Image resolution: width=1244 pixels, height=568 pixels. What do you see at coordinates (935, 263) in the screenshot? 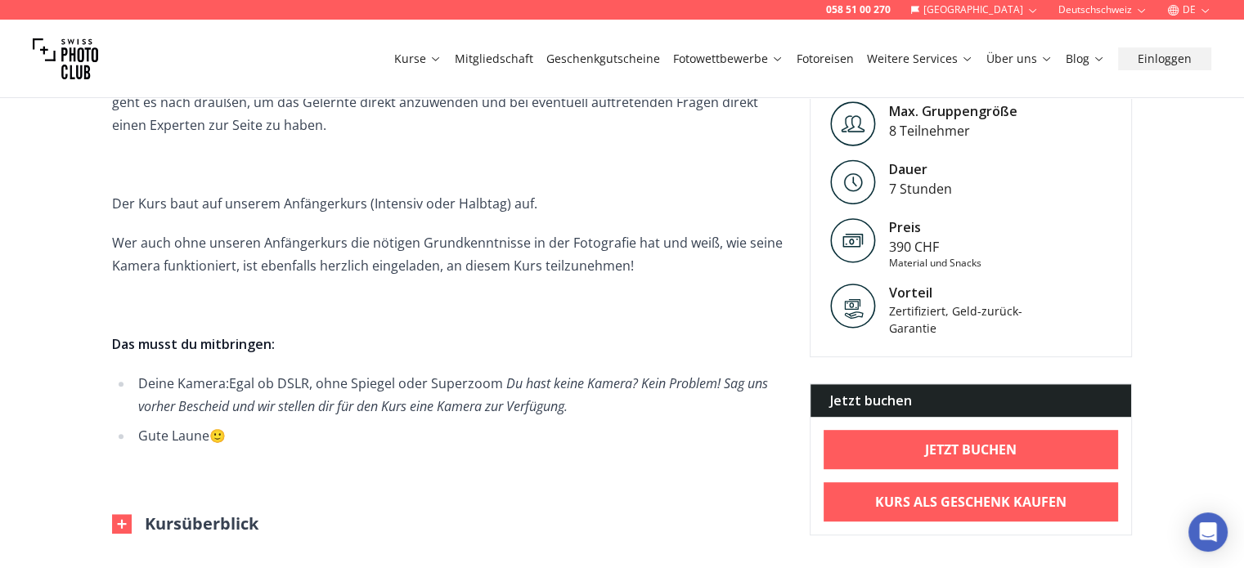
I see `div: Material und Snacks` at bounding box center [935, 263].